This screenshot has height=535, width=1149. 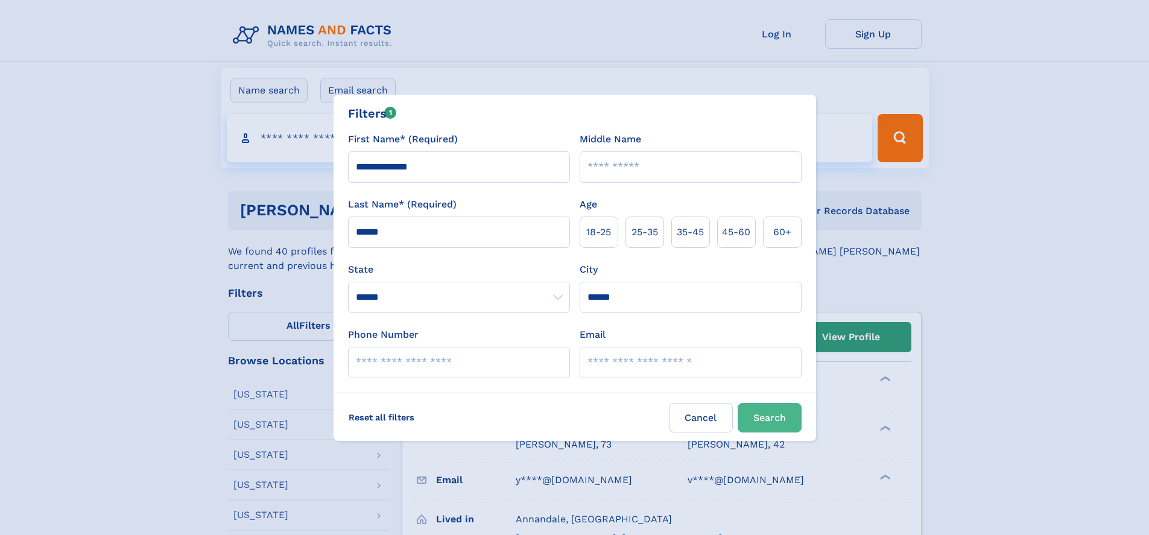 What do you see at coordinates (769, 417) in the screenshot?
I see `button: Search` at bounding box center [769, 417].